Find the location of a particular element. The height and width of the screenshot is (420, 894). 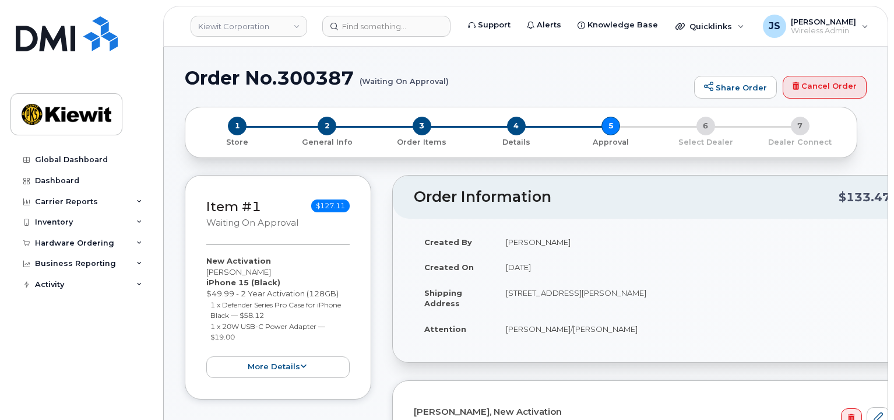

small: Waiting On Approval is located at coordinates (252, 223).